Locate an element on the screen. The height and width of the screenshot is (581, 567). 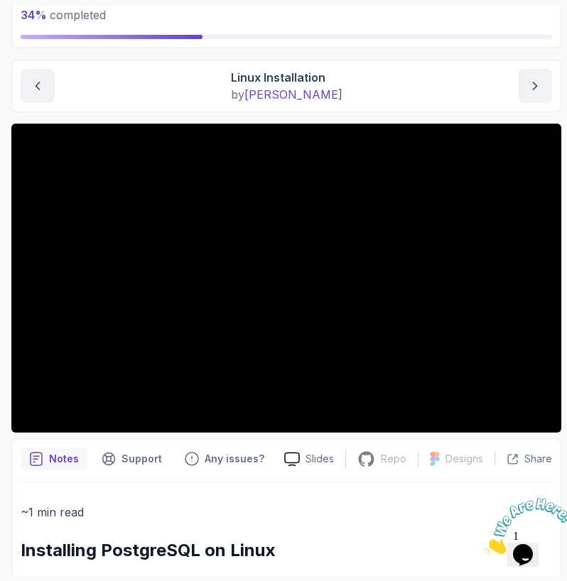
p: Notes is located at coordinates (64, 459).